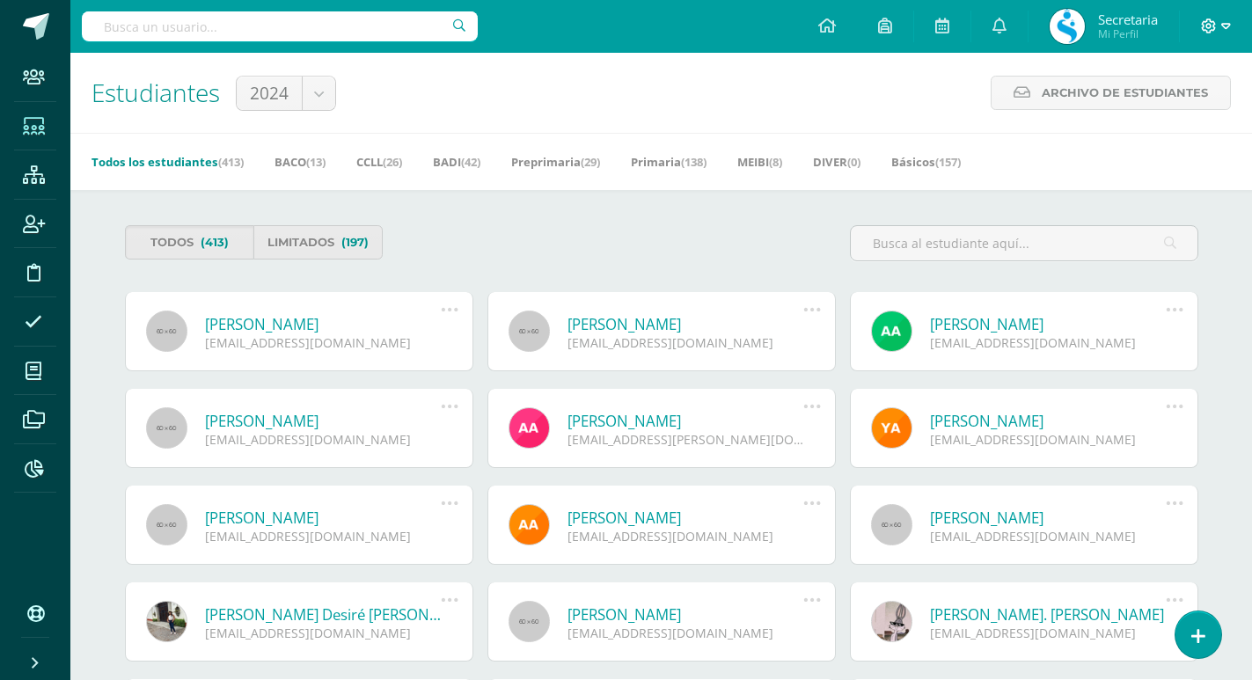  What do you see at coordinates (694, 162) in the screenshot?
I see `span: (138)` at bounding box center [694, 162].